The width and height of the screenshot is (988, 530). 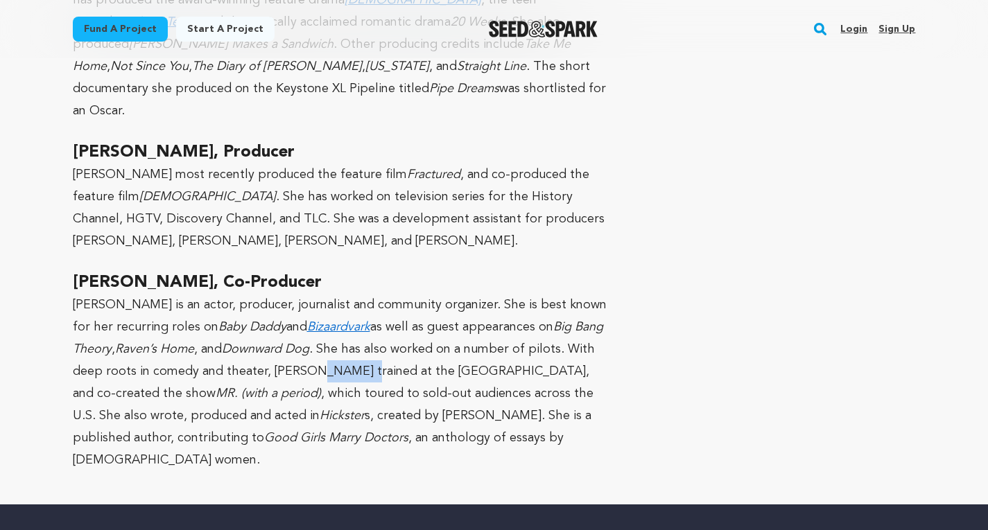 What do you see at coordinates (543, 29) in the screenshot?
I see `a: Seed&Spark Homepage` at bounding box center [543, 29].